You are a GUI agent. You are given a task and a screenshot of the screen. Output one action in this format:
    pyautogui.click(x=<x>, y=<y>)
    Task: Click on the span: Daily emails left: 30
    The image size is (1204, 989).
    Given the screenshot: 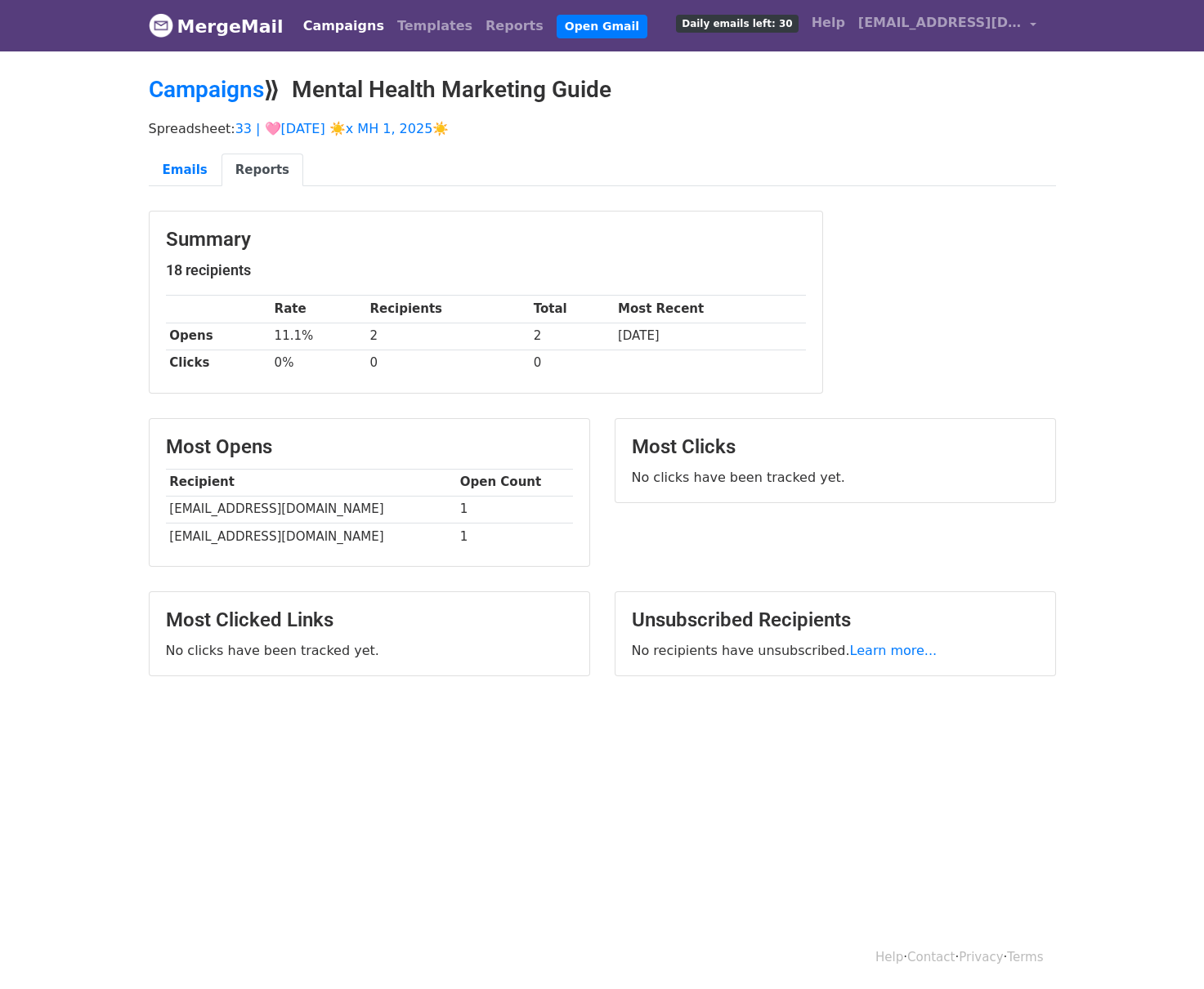 What is the action you would take?
    pyautogui.click(x=736, y=24)
    